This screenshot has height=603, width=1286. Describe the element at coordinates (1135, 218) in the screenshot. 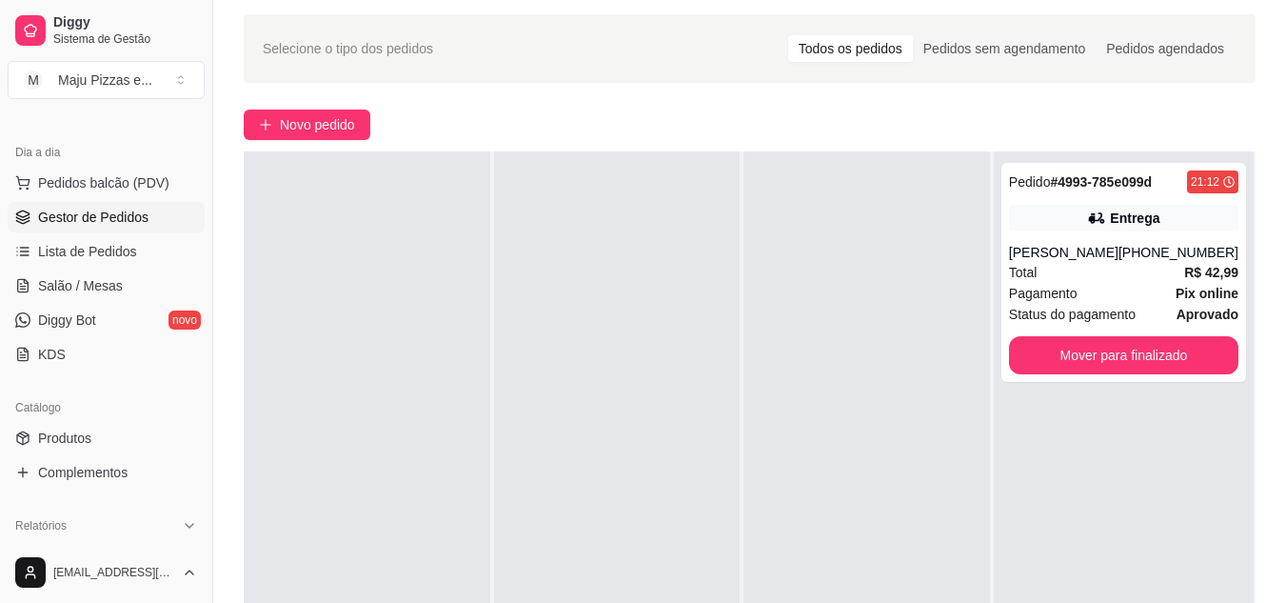

I see `div: Entrega` at that location.